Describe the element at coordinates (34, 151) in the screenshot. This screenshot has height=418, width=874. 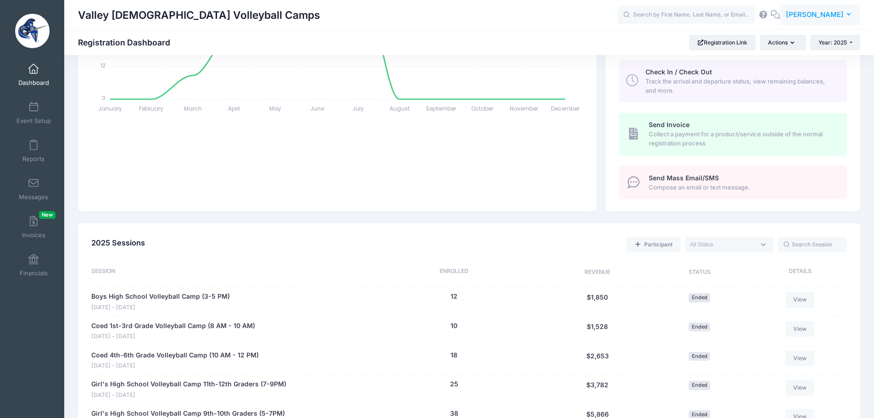
I see `a: Reports` at that location.